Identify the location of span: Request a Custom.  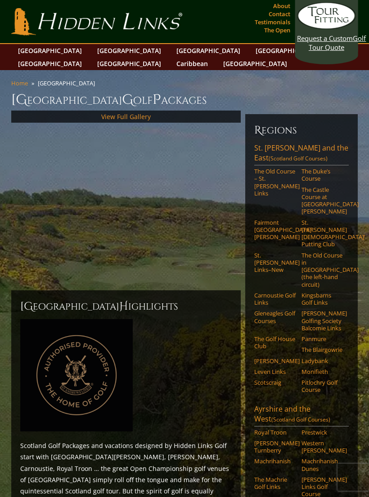
(325, 38).